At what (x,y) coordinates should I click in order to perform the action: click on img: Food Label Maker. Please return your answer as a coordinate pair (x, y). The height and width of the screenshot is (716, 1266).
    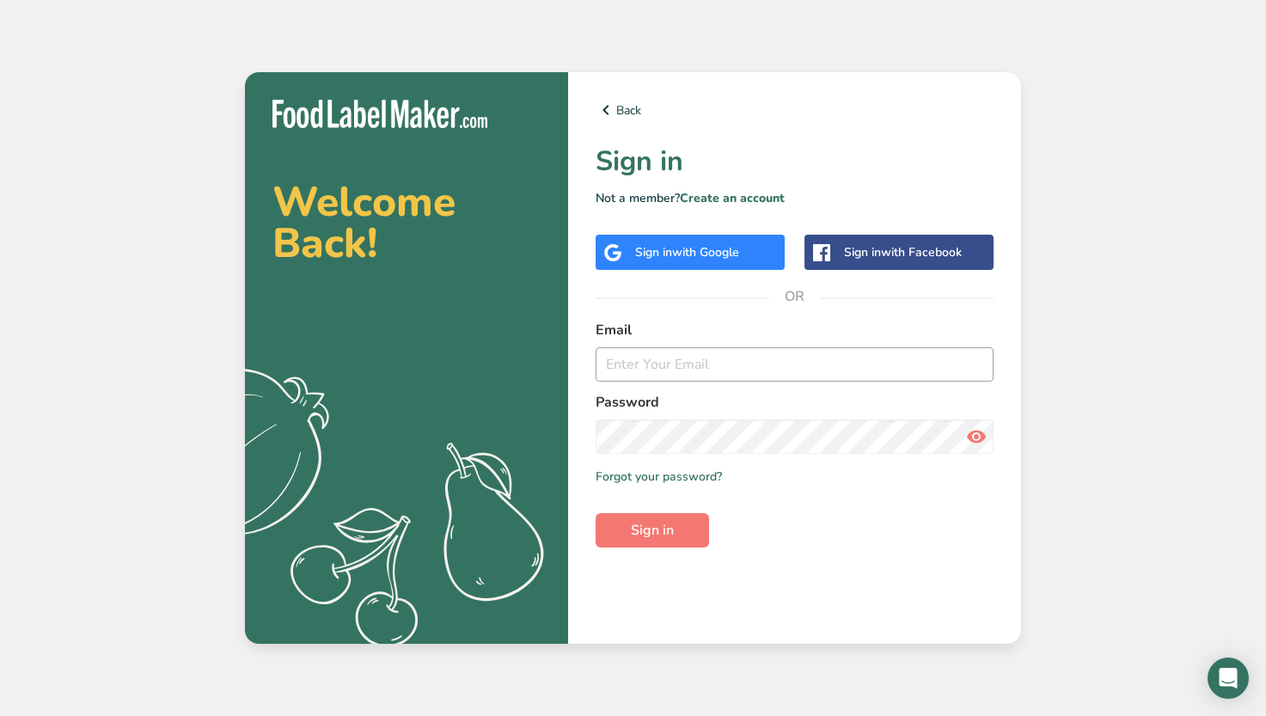
    Looking at the image, I should click on (380, 113).